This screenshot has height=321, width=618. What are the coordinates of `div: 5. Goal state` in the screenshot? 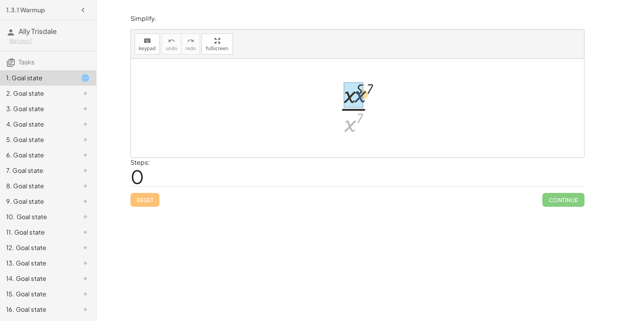 It's located at (37, 140).